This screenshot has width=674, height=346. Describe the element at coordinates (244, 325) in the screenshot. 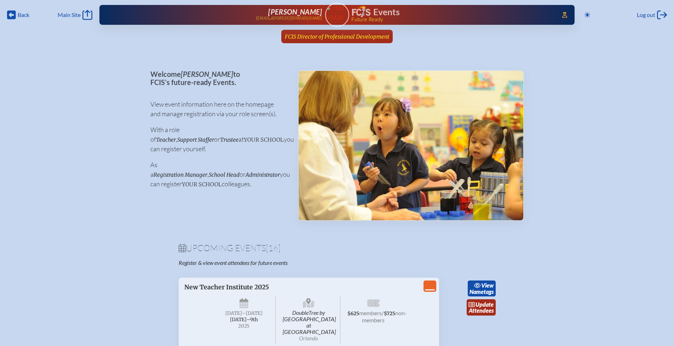

I see `span: 2025` at that location.